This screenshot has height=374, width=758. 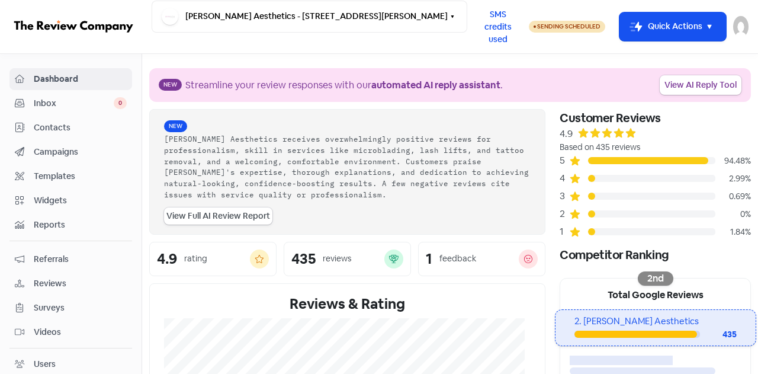 What do you see at coordinates (195, 258) in the screenshot?
I see `div: rating` at bounding box center [195, 258].